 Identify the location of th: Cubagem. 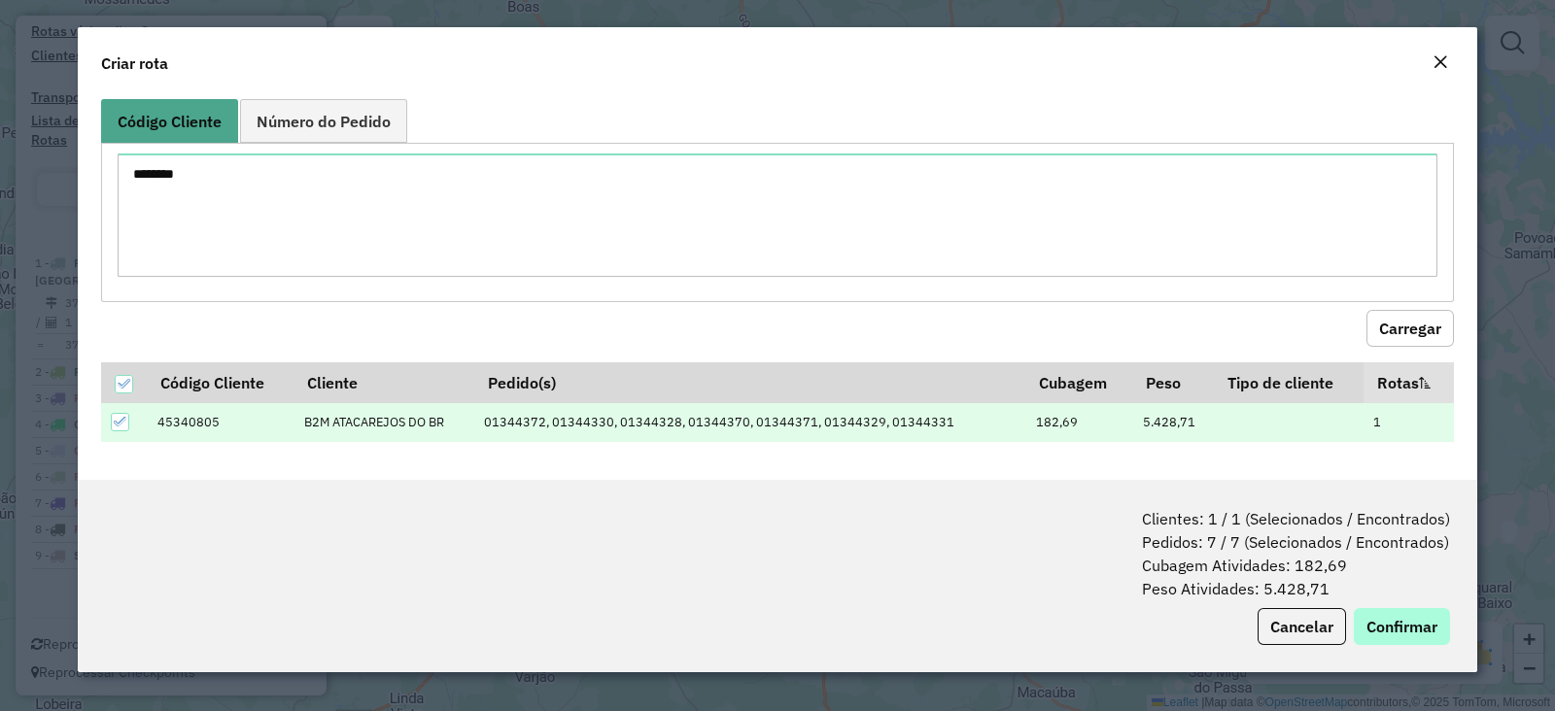
(1079, 383).